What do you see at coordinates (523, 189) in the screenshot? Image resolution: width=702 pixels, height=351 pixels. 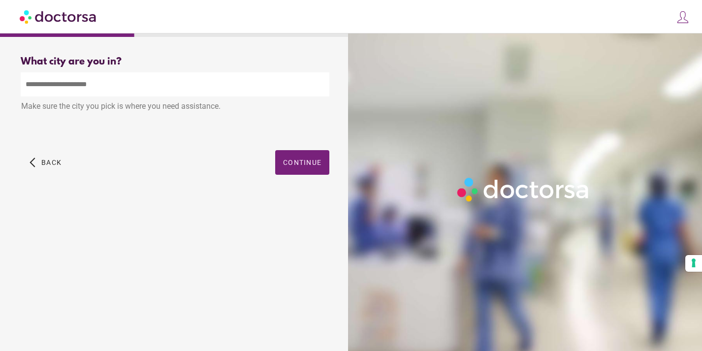 I see `img: Logo-Doctorsa-trans-White-partial-flat.png` at bounding box center [523, 189].